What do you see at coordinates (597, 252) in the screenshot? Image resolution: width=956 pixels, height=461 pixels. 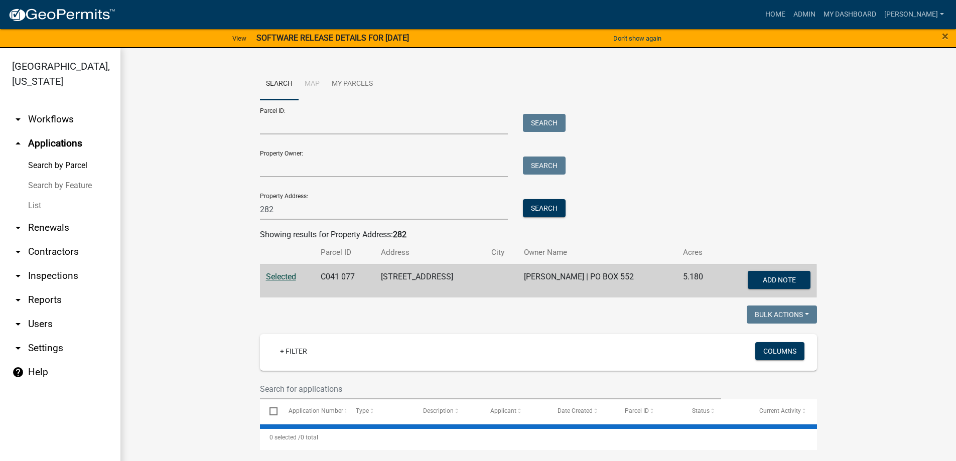 I see `th: Owner Name` at bounding box center [597, 252].